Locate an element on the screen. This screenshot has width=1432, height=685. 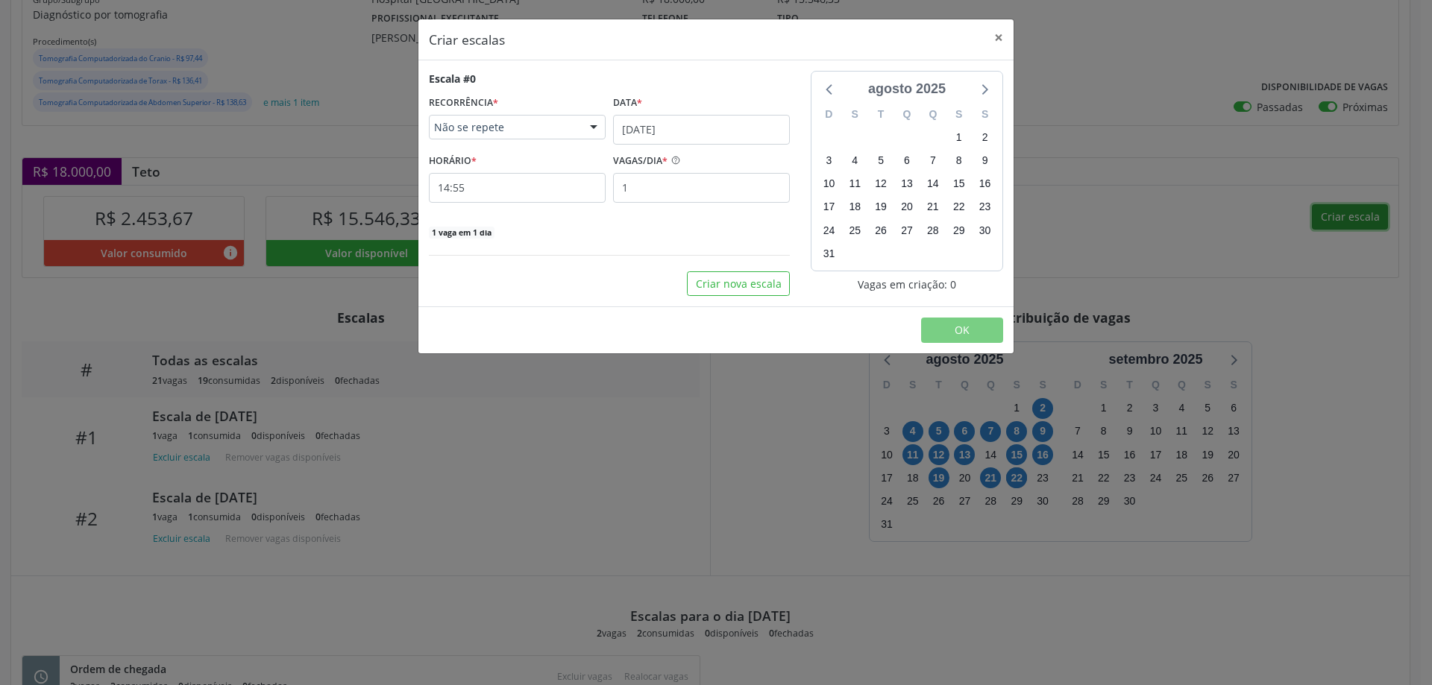
span: sexta-feira, 22 de agosto de 2025 is located at coordinates (959, 207).